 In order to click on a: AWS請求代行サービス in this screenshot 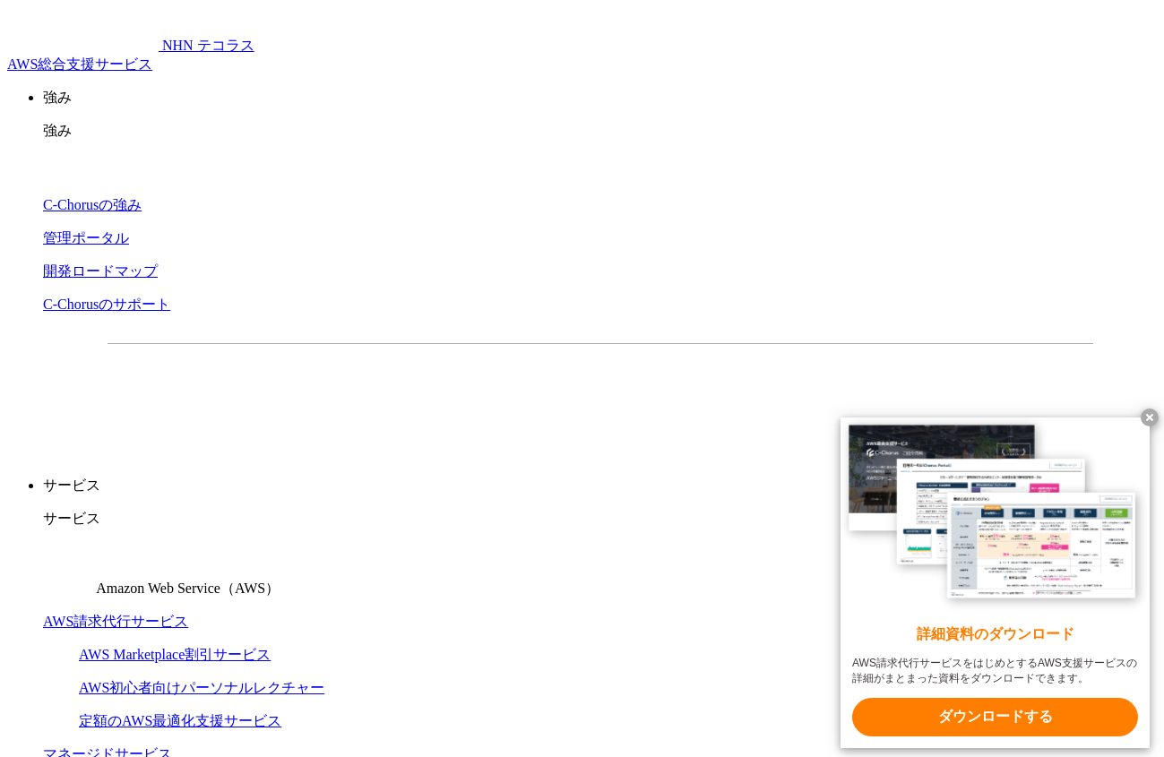, I will do `click(116, 621)`.